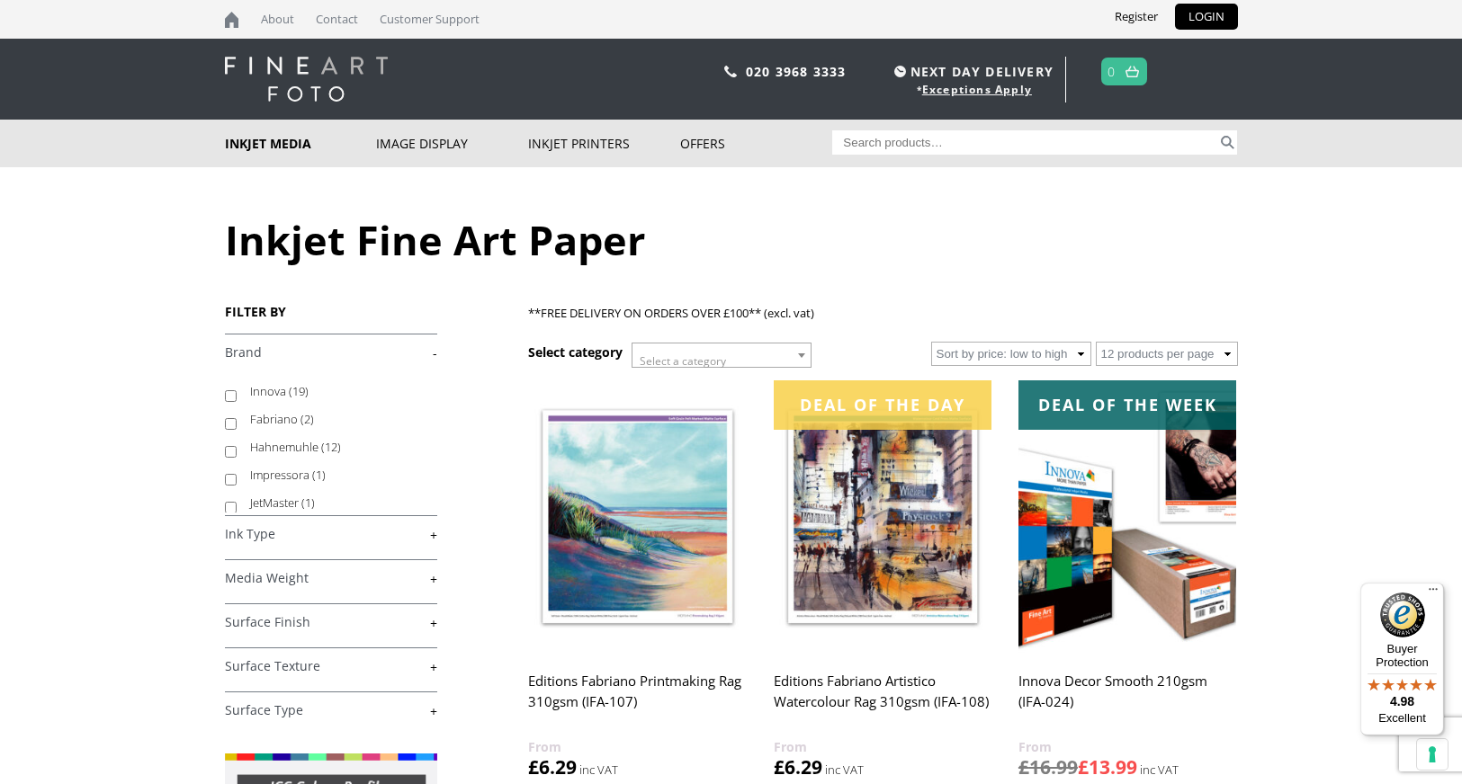  Describe the element at coordinates (1401, 702) in the screenshot. I see `span: 4.98` at that location.